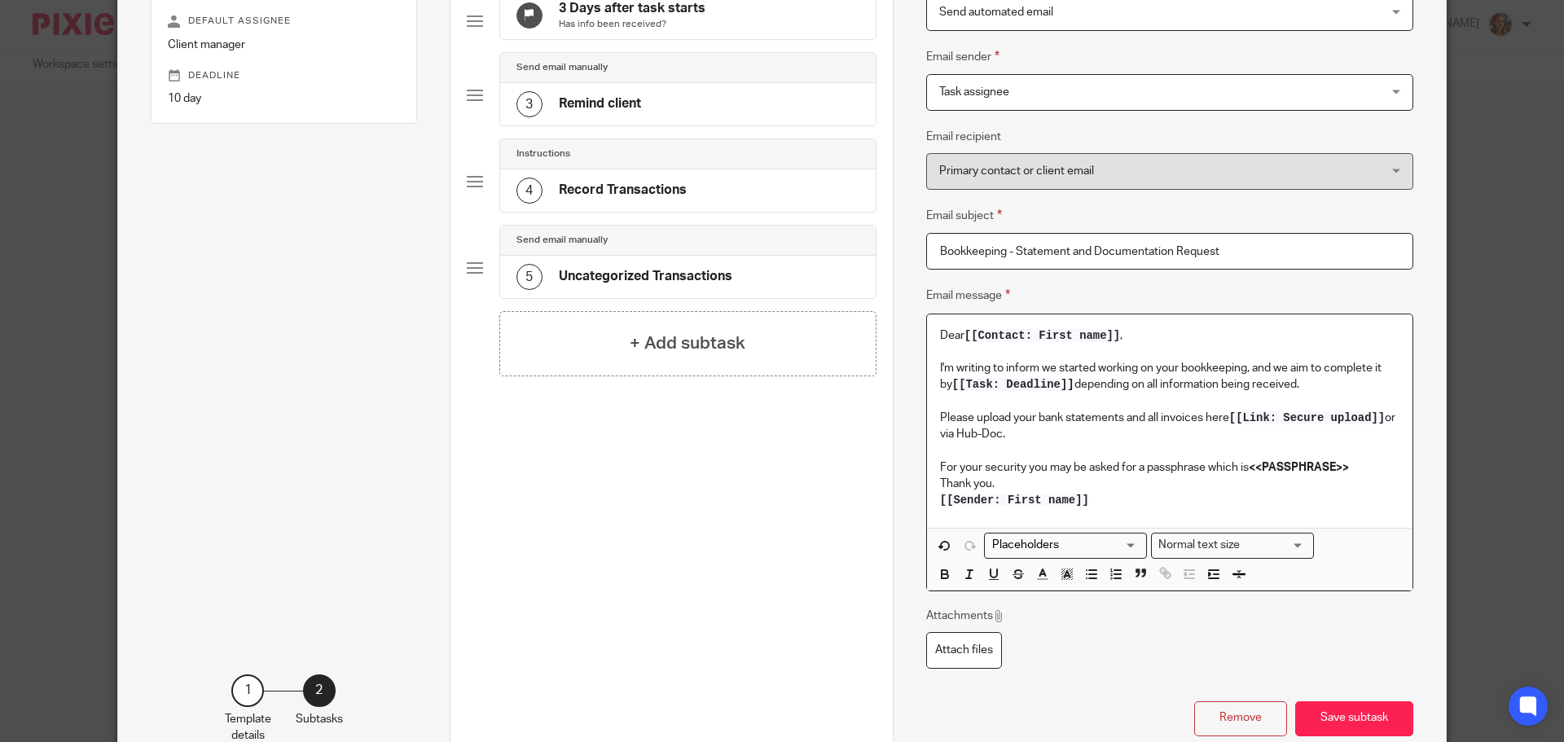  I want to click on p: Deadline, so click(284, 76).